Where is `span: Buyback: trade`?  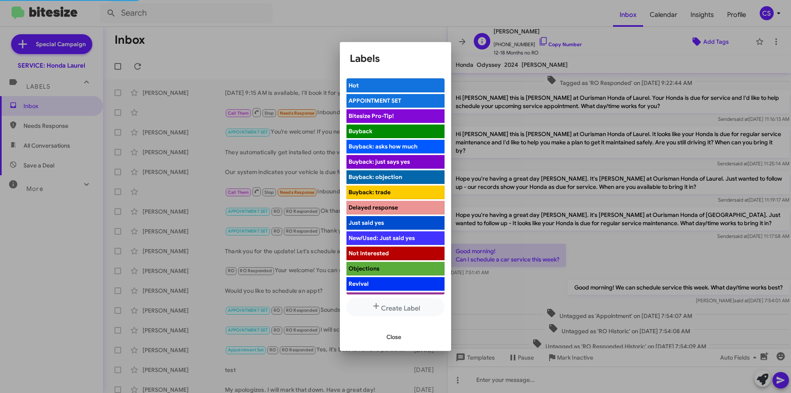
span: Buyback: trade is located at coordinates (370, 192).